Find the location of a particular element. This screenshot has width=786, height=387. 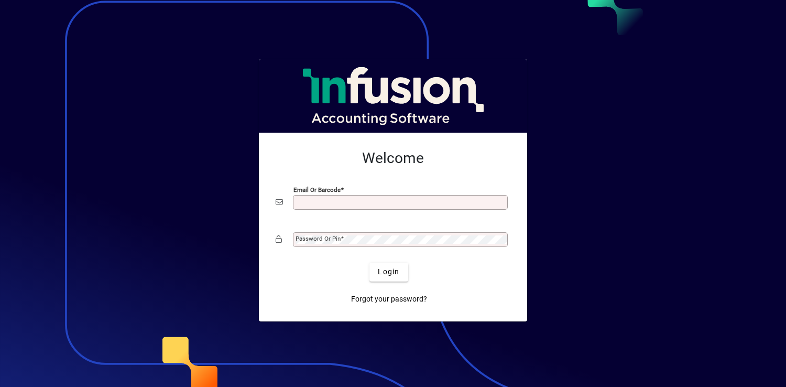

span: Login is located at coordinates (388, 271).